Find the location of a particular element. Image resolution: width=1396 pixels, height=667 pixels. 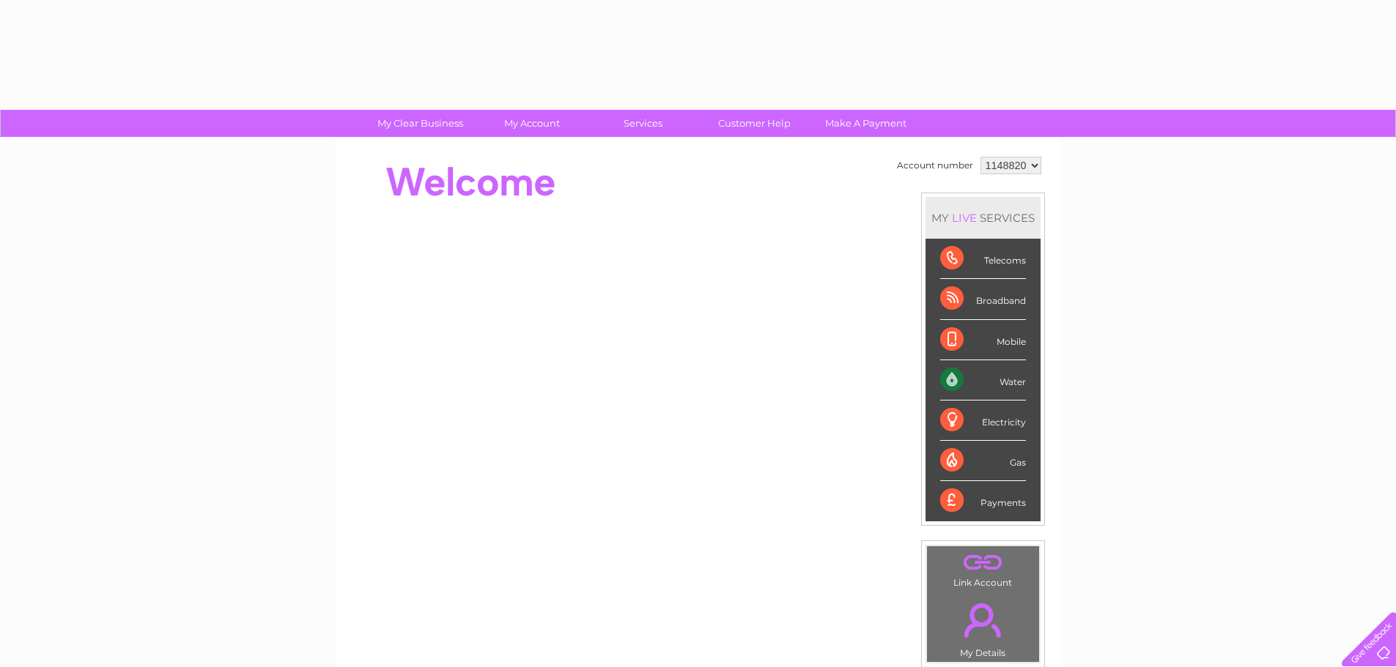

div: LIVE is located at coordinates (964, 218).